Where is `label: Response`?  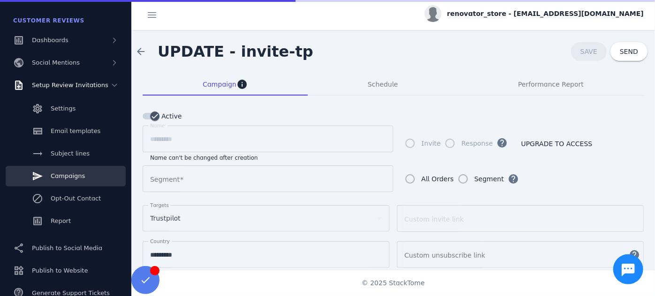 label: Response is located at coordinates (476, 144).